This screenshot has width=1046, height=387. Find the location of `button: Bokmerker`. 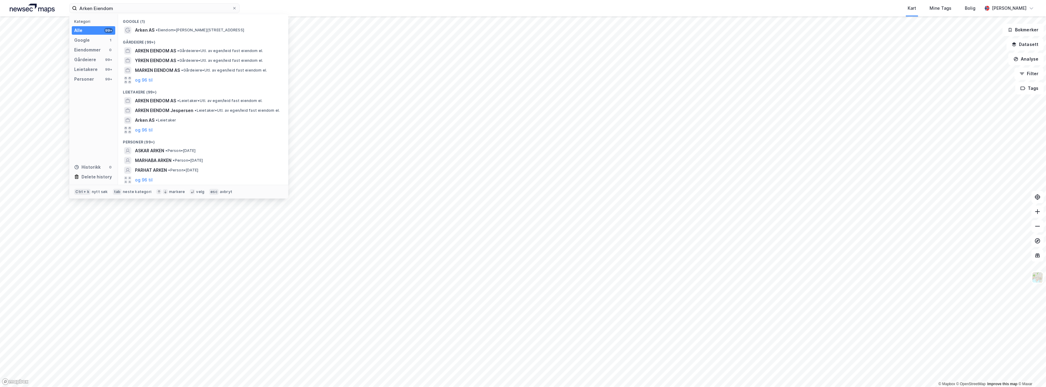

button: Bokmerker is located at coordinates (1023, 30).